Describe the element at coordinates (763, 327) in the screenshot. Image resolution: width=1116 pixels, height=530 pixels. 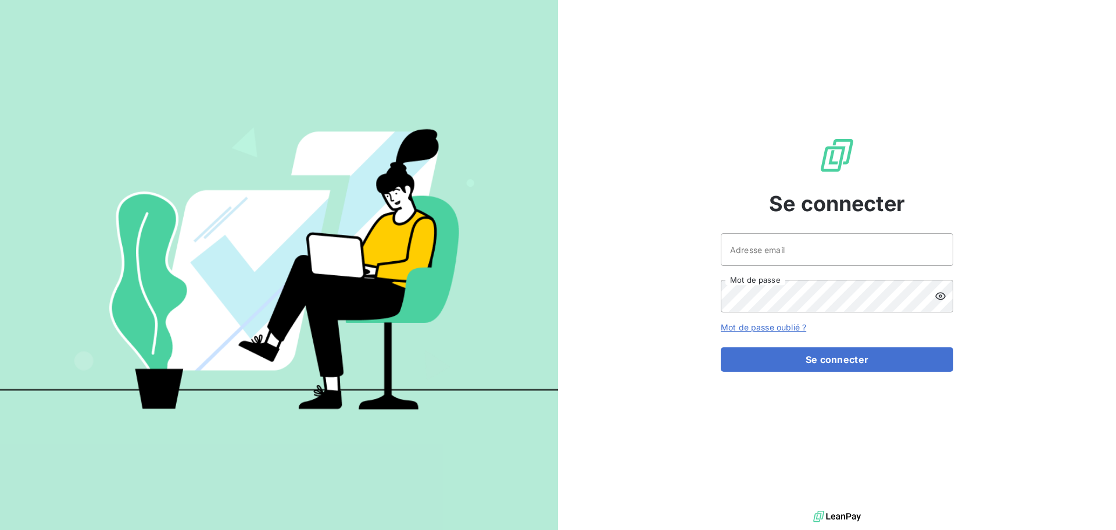
I see `a: Mot de passe oublié ?` at that location.